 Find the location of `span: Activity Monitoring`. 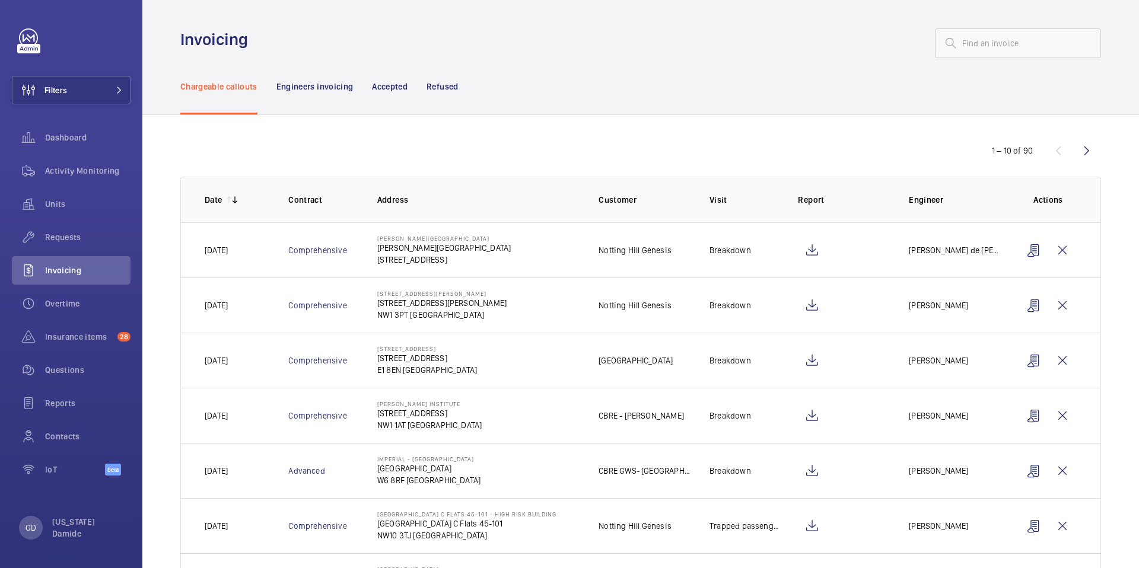

span: Activity Monitoring is located at coordinates (88, 171).